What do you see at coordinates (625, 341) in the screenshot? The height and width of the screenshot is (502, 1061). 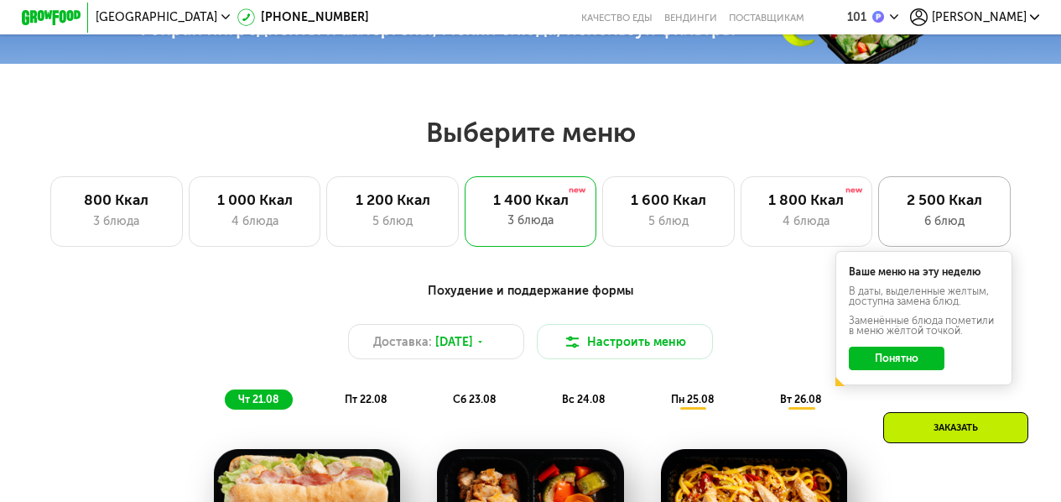 I see `button: Настроить меню` at bounding box center [625, 341].